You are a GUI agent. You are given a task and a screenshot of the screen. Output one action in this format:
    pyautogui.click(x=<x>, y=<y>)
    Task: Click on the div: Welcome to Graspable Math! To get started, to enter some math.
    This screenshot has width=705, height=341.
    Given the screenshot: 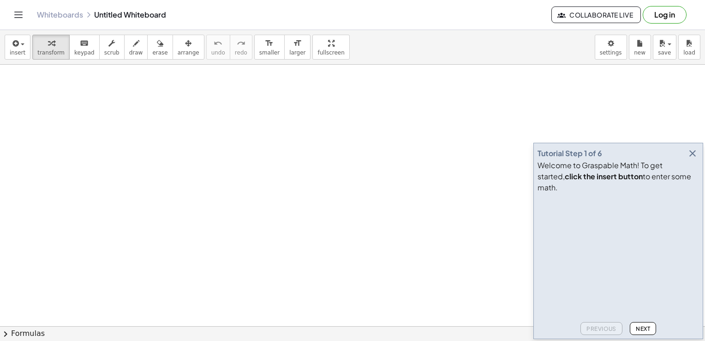 What is the action you would take?
    pyautogui.click(x=619, y=176)
    